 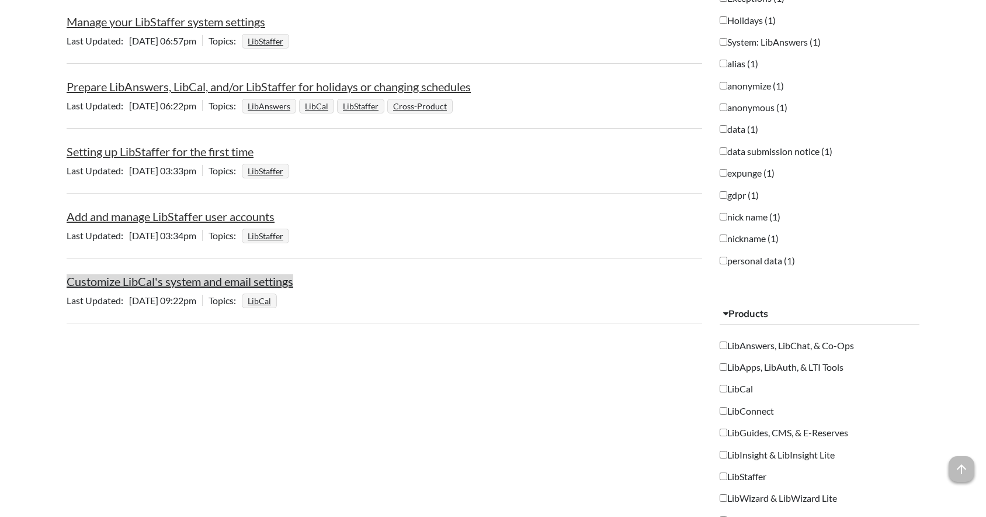 I want to click on a: arrow_upward, so click(x=962, y=464).